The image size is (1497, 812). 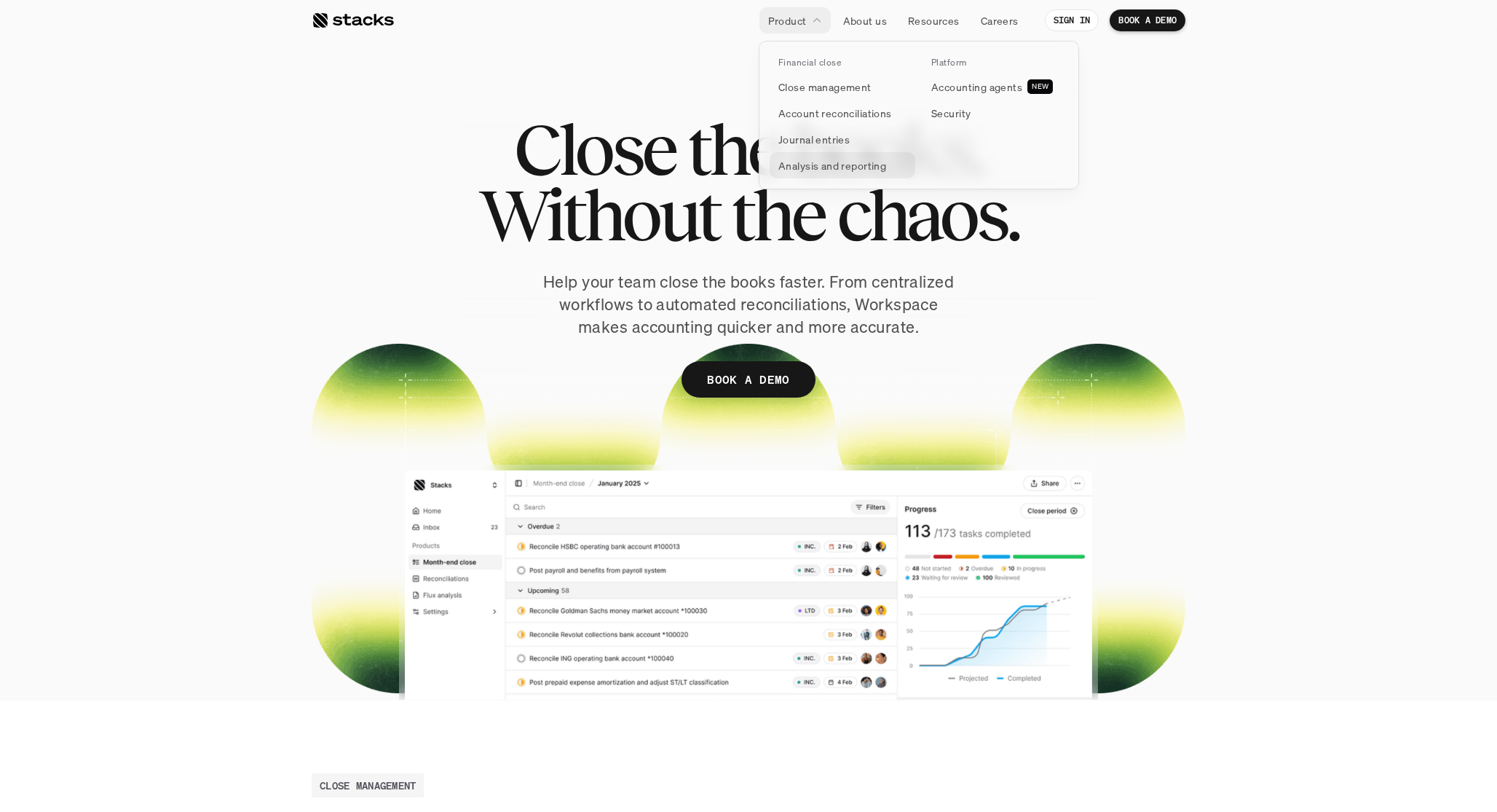 I want to click on p: About us, so click(x=865, y=20).